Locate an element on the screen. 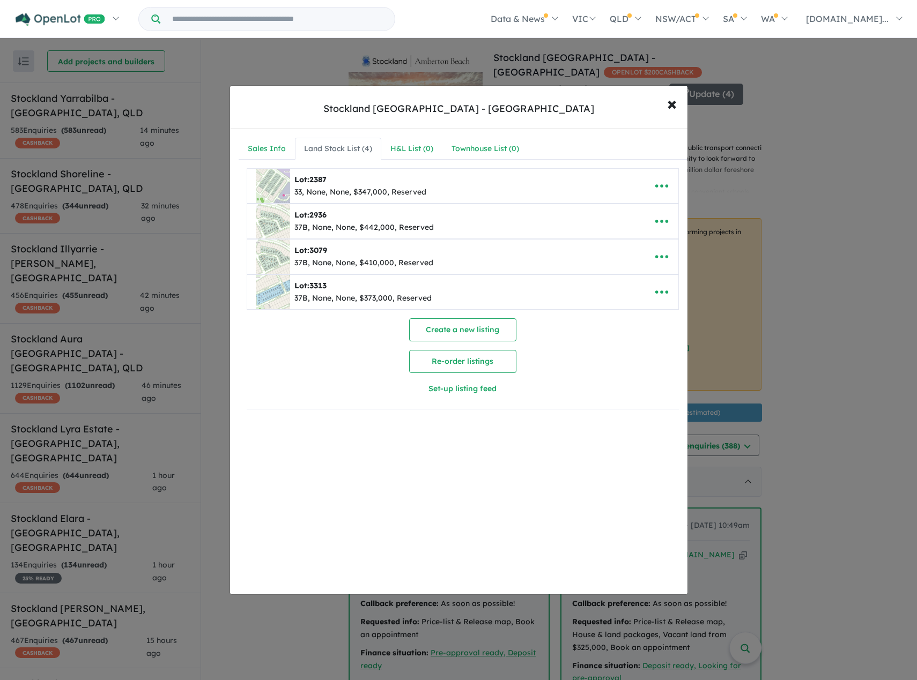 This screenshot has height=680, width=917. button: Set-up listing feed is located at coordinates (462, 389).